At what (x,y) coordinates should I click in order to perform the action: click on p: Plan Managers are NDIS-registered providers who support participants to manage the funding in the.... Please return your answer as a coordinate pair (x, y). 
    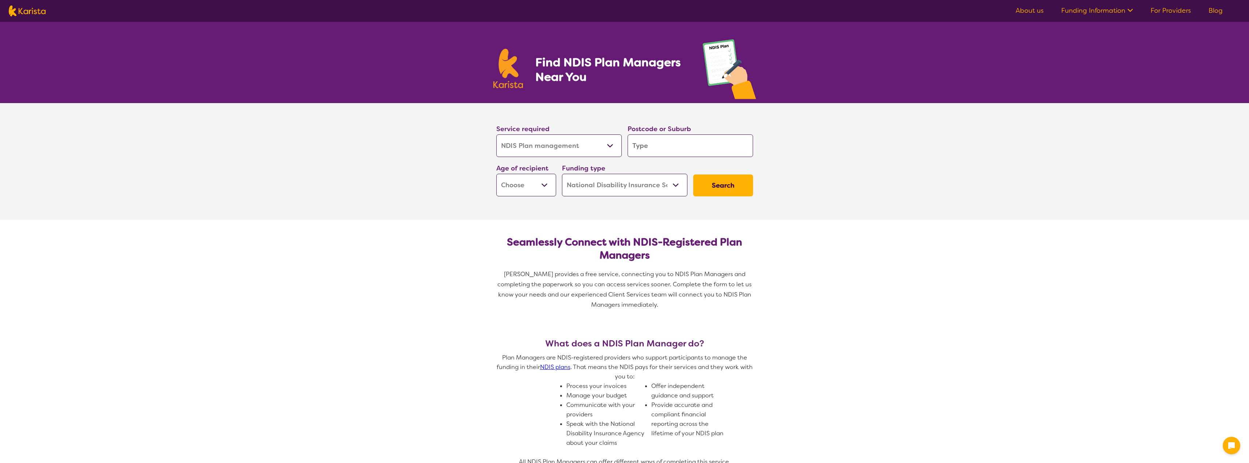
    Looking at the image, I should click on (625, 368).